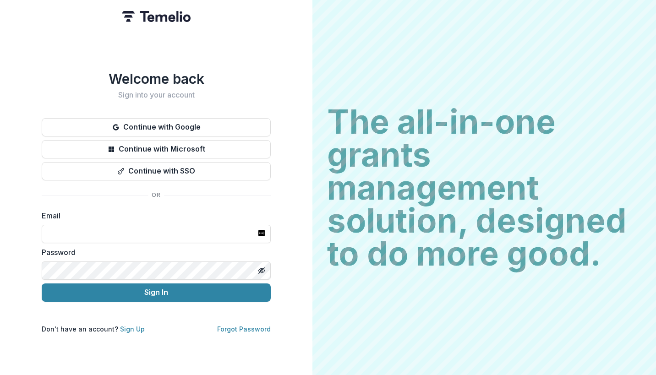 The height and width of the screenshot is (375, 656). I want to click on button: Toggle password visibility, so click(262, 271).